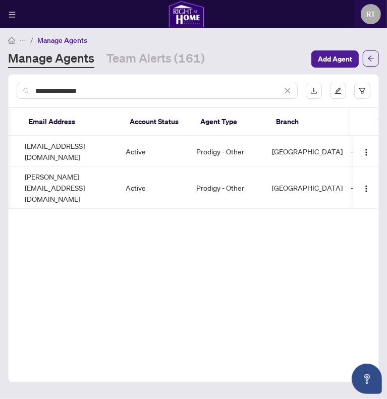 The image size is (387, 399). I want to click on th: Agent Type, so click(230, 122).